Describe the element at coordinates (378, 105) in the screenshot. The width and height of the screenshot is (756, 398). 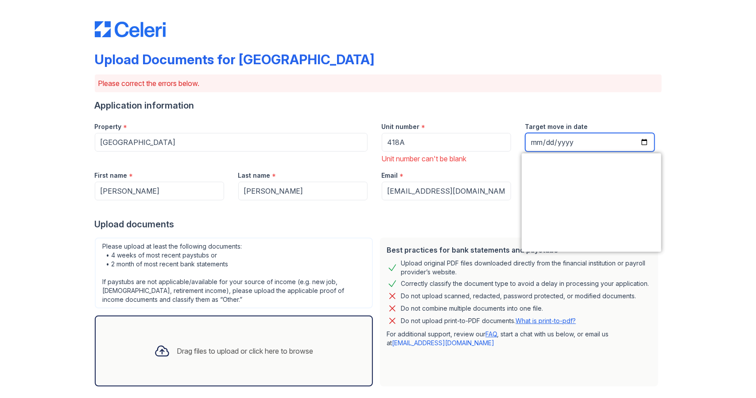
I see `div: Application information` at that location.